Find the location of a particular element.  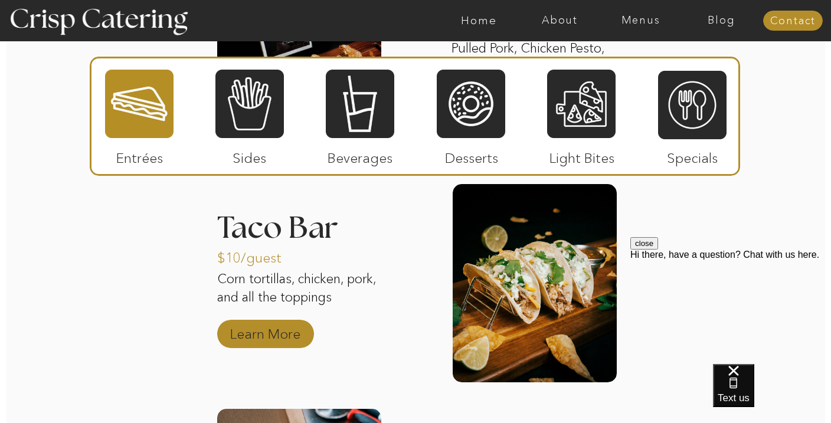

a: Learn More is located at coordinates (265, 331).